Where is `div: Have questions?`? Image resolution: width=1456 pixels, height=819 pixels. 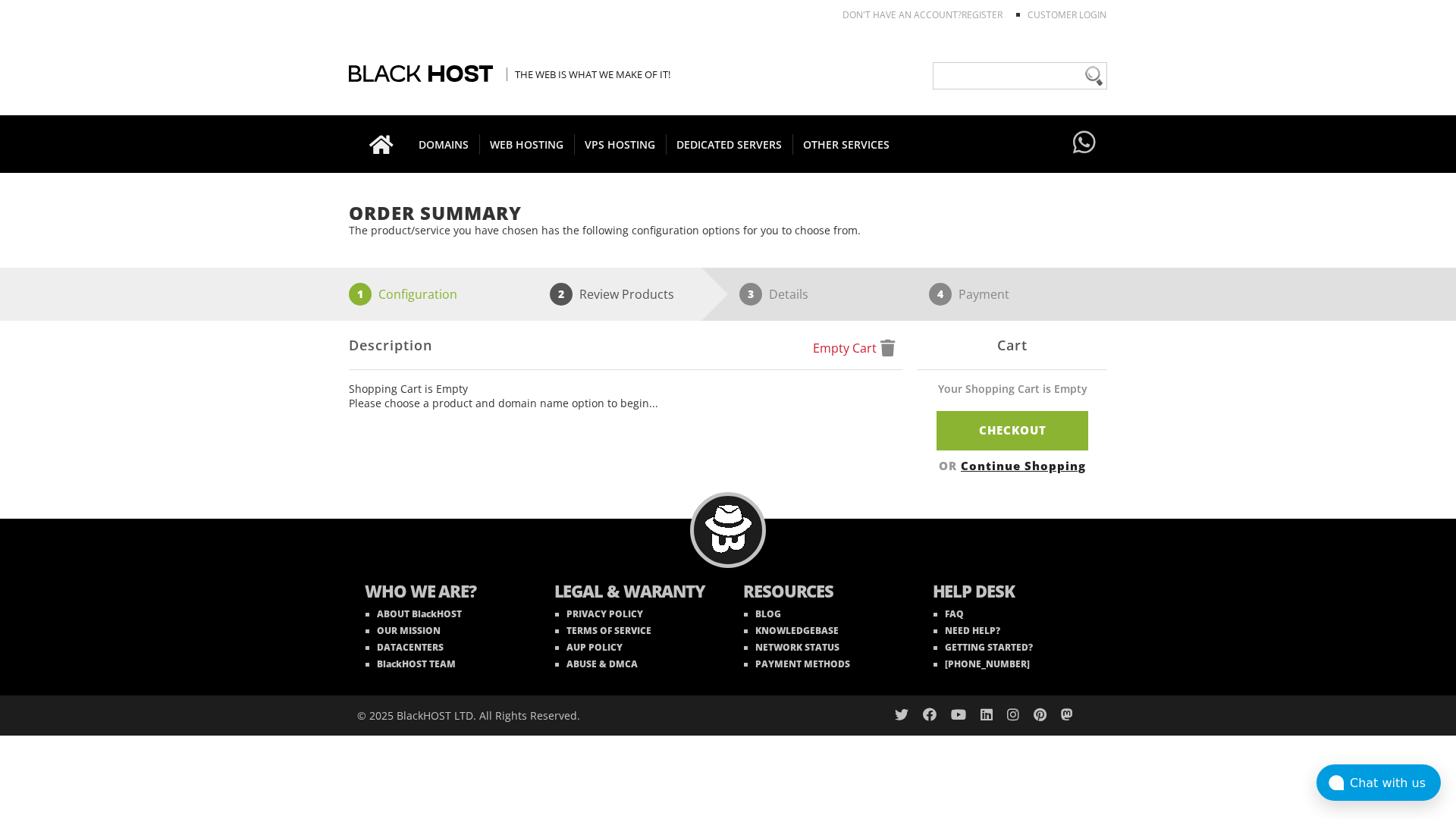
div: Have questions? is located at coordinates (1085, 143).